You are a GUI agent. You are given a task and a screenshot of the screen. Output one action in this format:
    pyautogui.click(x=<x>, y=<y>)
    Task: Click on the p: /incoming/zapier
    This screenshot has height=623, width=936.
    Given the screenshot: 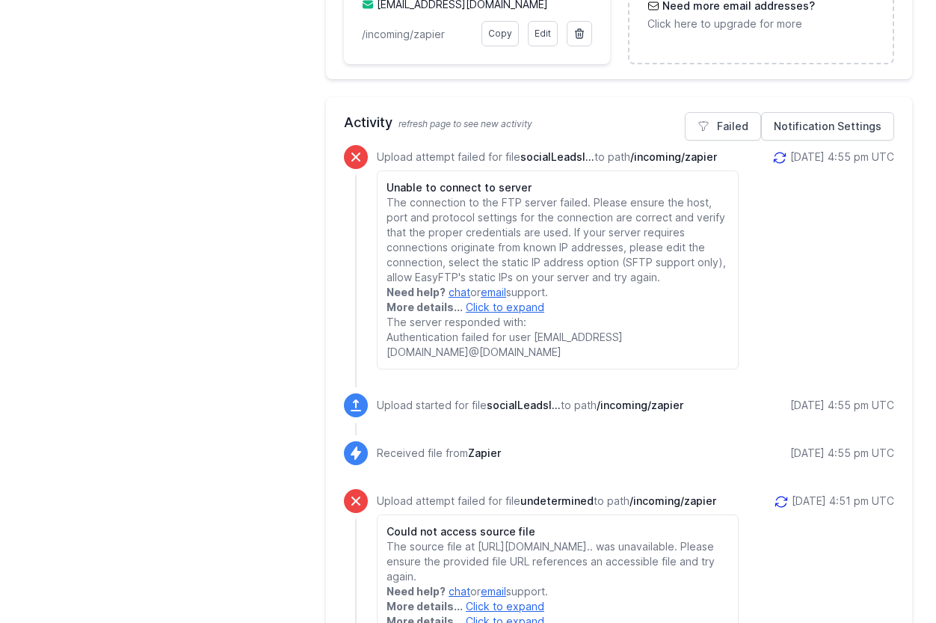 What is the action you would take?
    pyautogui.click(x=417, y=34)
    